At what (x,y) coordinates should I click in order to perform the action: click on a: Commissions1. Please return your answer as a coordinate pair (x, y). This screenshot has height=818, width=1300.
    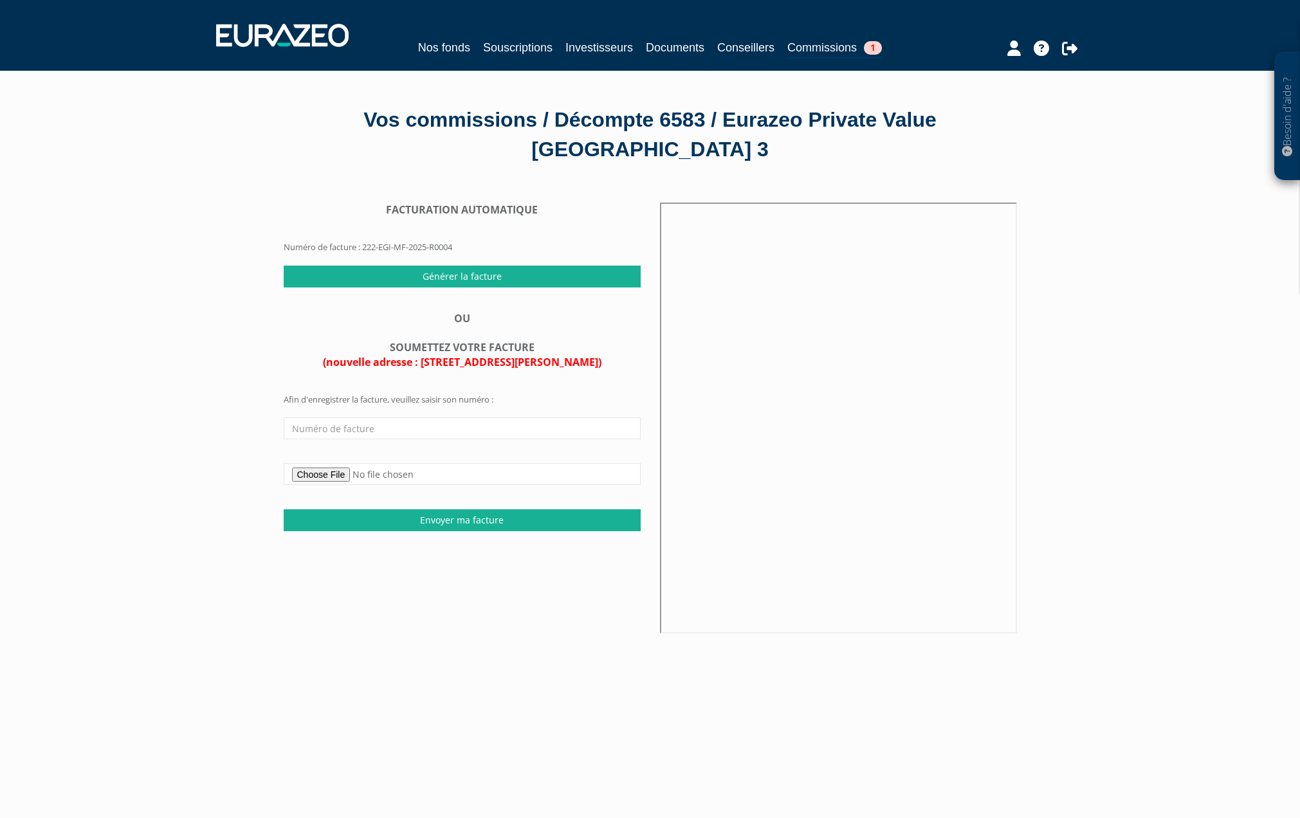
    Looking at the image, I should click on (834, 48).